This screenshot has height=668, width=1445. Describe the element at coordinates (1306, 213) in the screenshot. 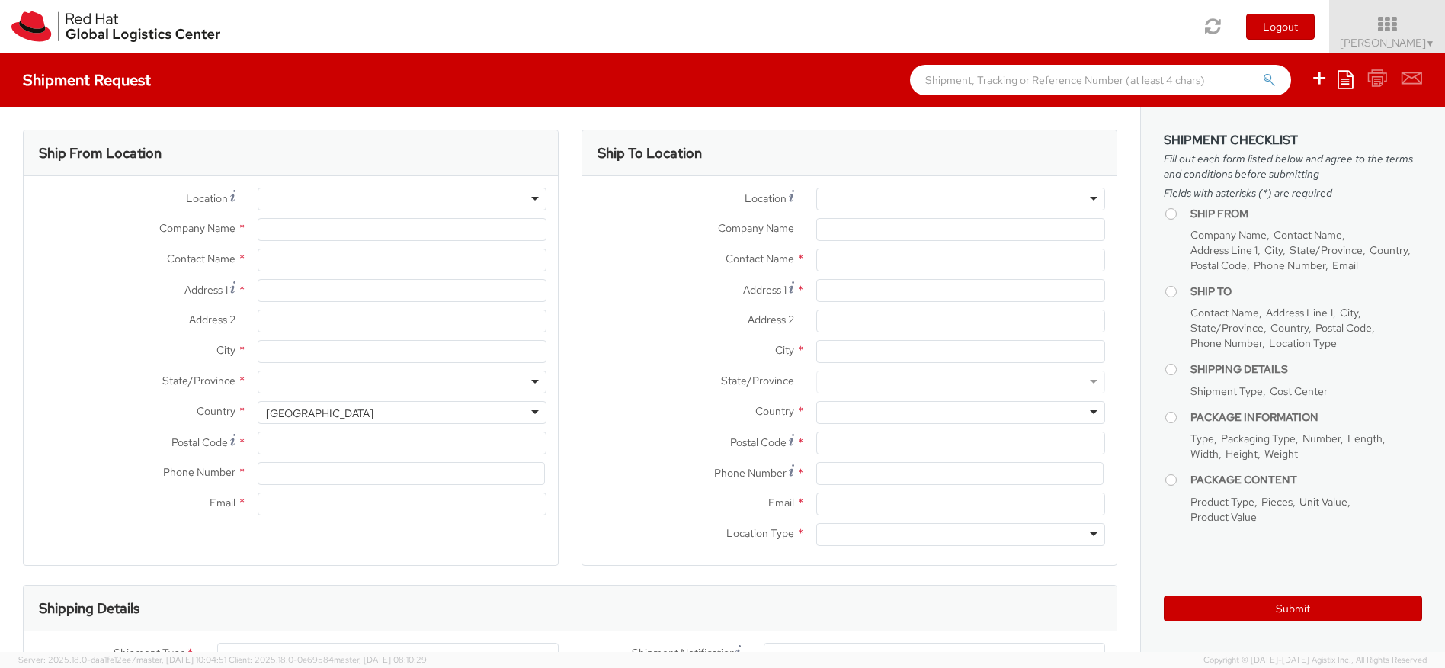

I see `h4: Ship From` at that location.